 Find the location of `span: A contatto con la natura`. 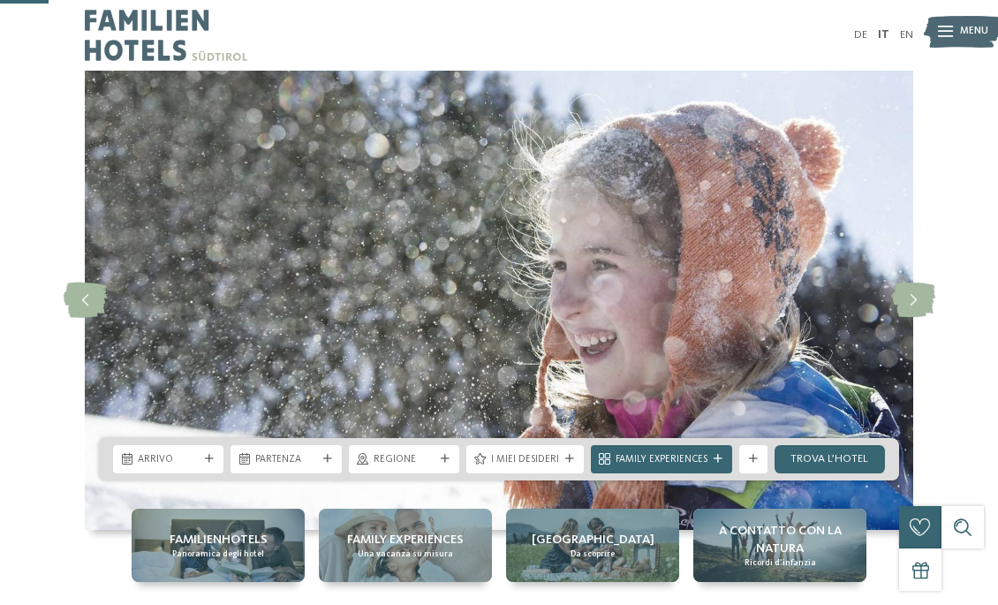

span: A contatto con la natura is located at coordinates (780, 540).